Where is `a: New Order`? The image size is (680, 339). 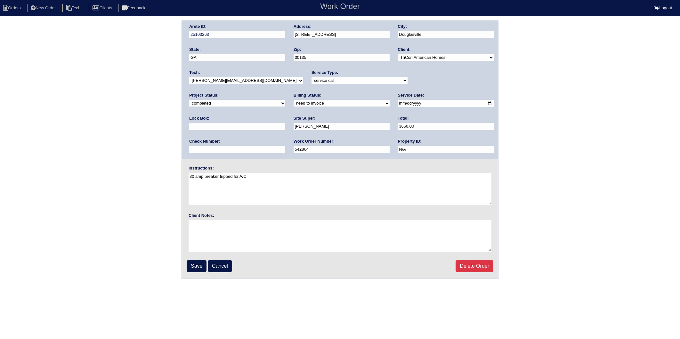
a: New Order is located at coordinates (44, 8).